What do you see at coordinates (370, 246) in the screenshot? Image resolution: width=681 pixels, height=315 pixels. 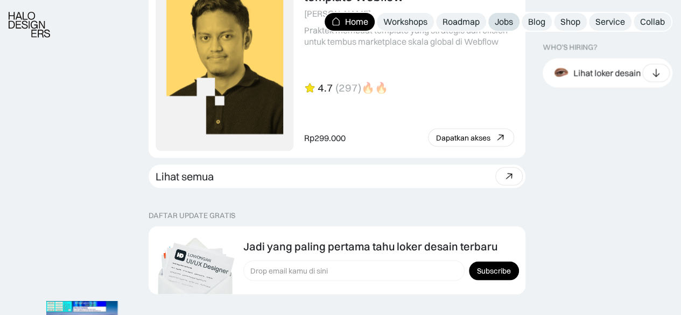 I see `div: Jadi yang paling pertama tahu loker desain terbaru` at bounding box center [370, 246].